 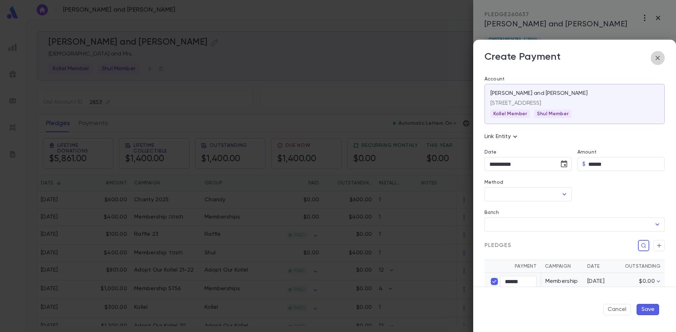 What do you see at coordinates (647, 310) in the screenshot?
I see `button: Save` at bounding box center [647, 310].